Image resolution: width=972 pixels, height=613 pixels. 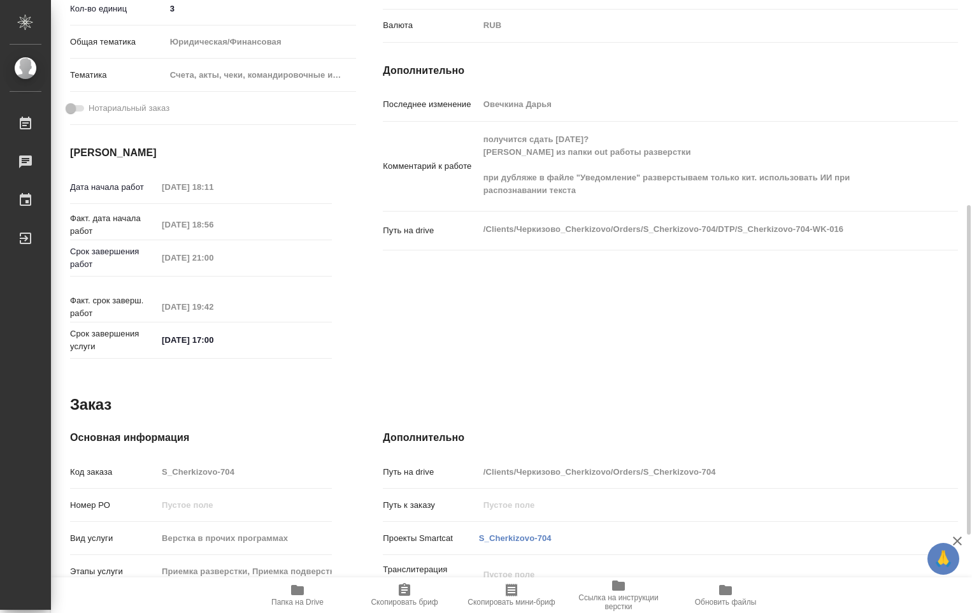 What do you see at coordinates (404, 595) in the screenshot?
I see `button: Скопировать бриф` at bounding box center [404, 595].